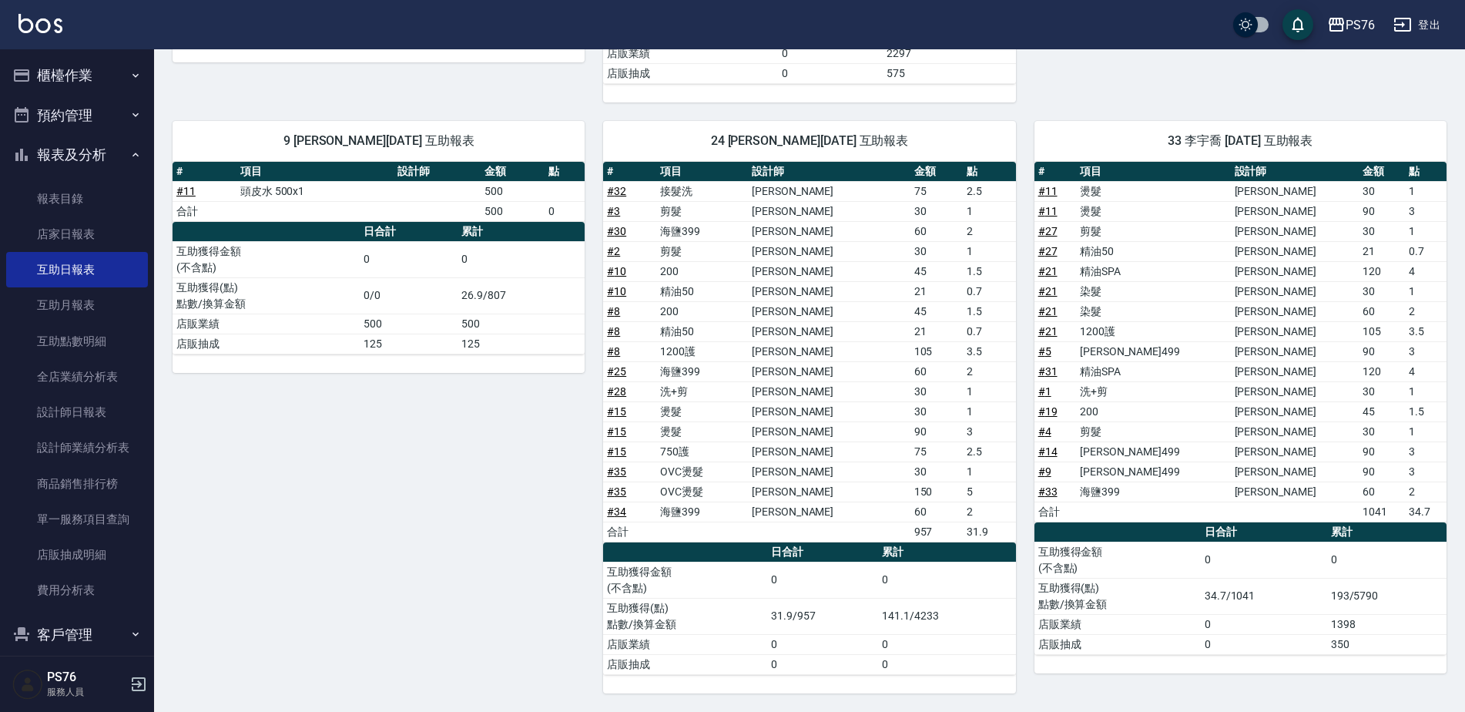 This screenshot has width=1465, height=712. What do you see at coordinates (616, 452) in the screenshot?
I see `a: #15` at bounding box center [616, 452].